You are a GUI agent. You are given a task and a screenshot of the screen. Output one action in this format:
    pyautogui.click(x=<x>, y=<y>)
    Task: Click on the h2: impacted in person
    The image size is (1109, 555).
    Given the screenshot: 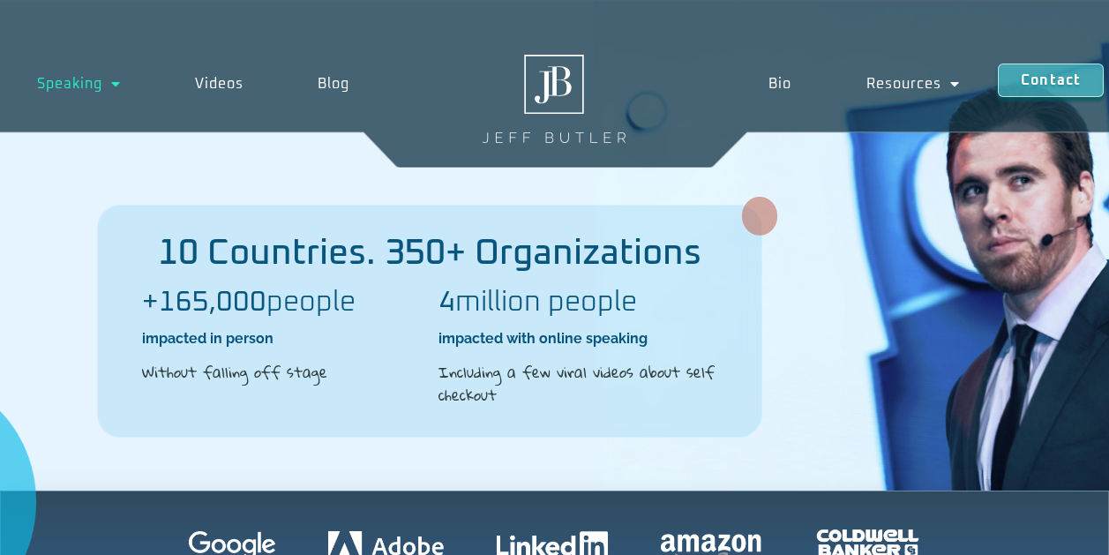 What is the action you would take?
    pyautogui.click(x=282, y=339)
    